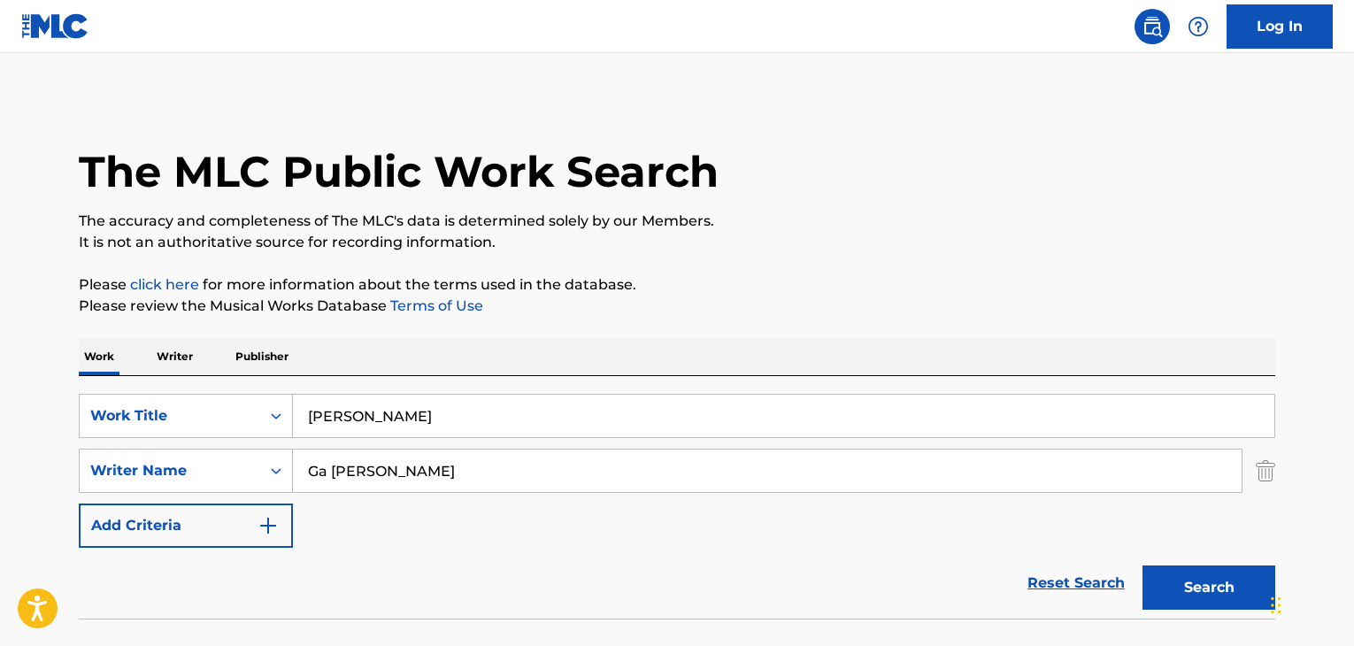  What do you see at coordinates (677, 506) in the screenshot?
I see `form: Search Form` at bounding box center [677, 506].